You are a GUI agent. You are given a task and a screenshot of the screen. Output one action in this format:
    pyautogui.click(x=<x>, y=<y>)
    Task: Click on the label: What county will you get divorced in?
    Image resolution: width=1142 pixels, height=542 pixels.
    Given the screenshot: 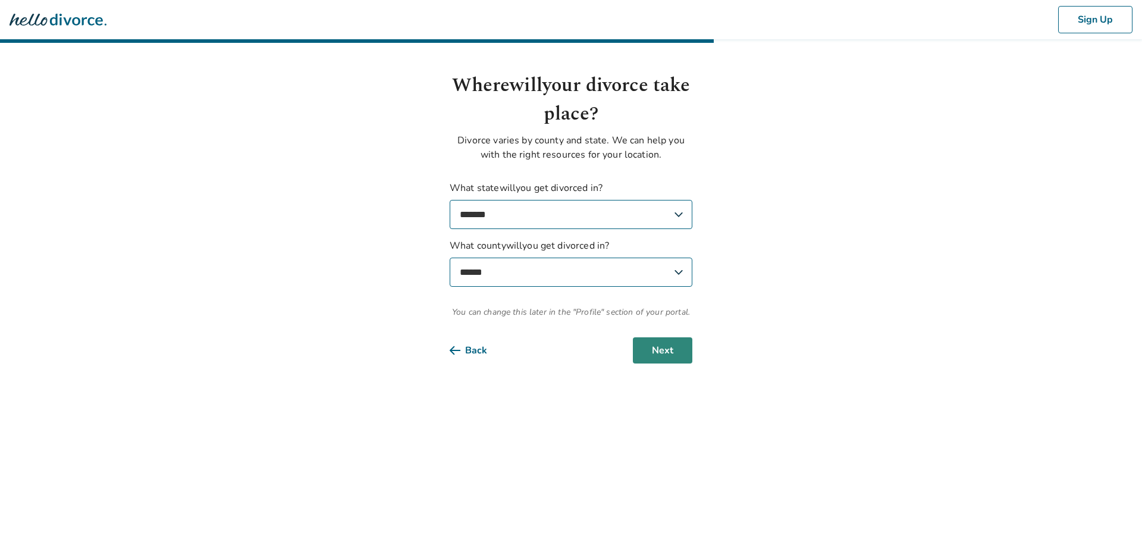 What is the action you would take?
    pyautogui.click(x=571, y=262)
    